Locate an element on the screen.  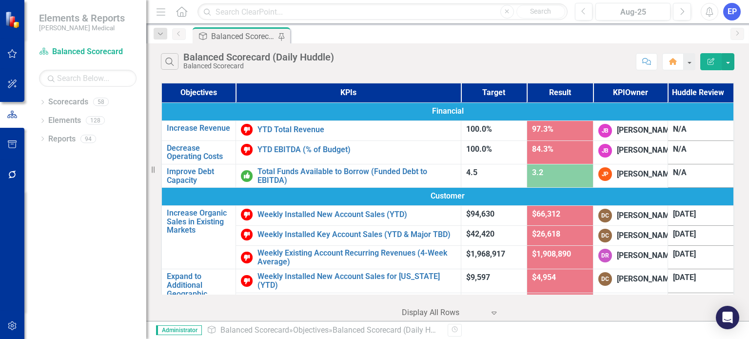
span: $4,954 is located at coordinates (544, 277).